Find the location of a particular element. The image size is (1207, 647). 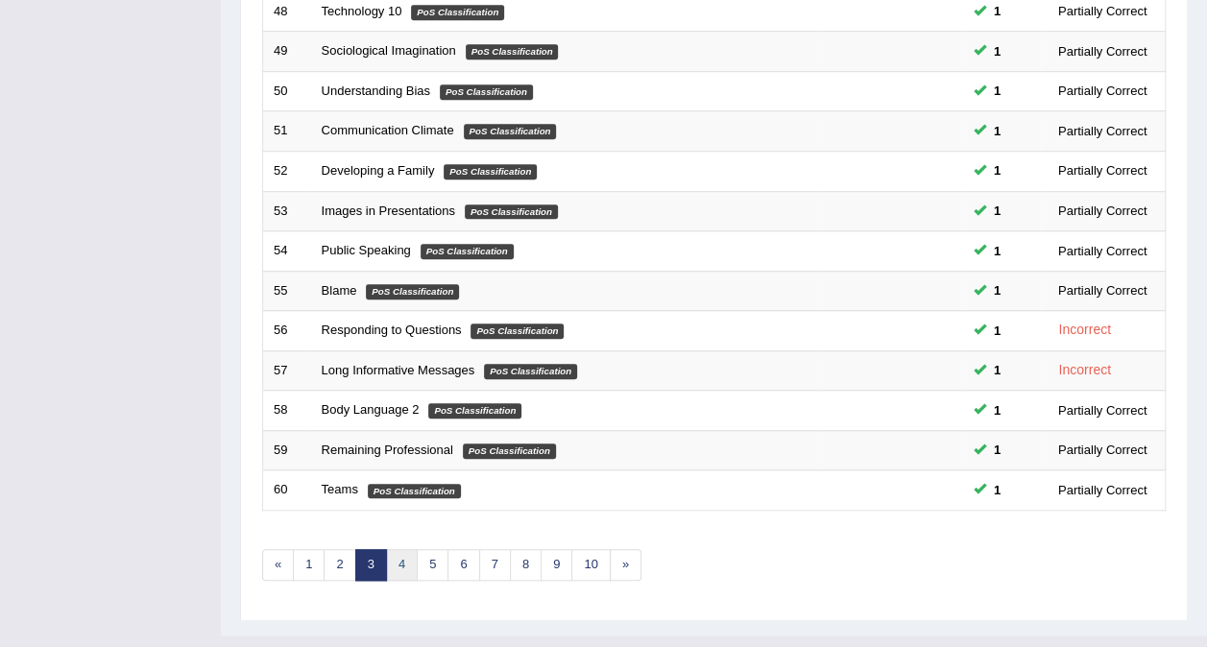

td: 52 is located at coordinates (287, 171).